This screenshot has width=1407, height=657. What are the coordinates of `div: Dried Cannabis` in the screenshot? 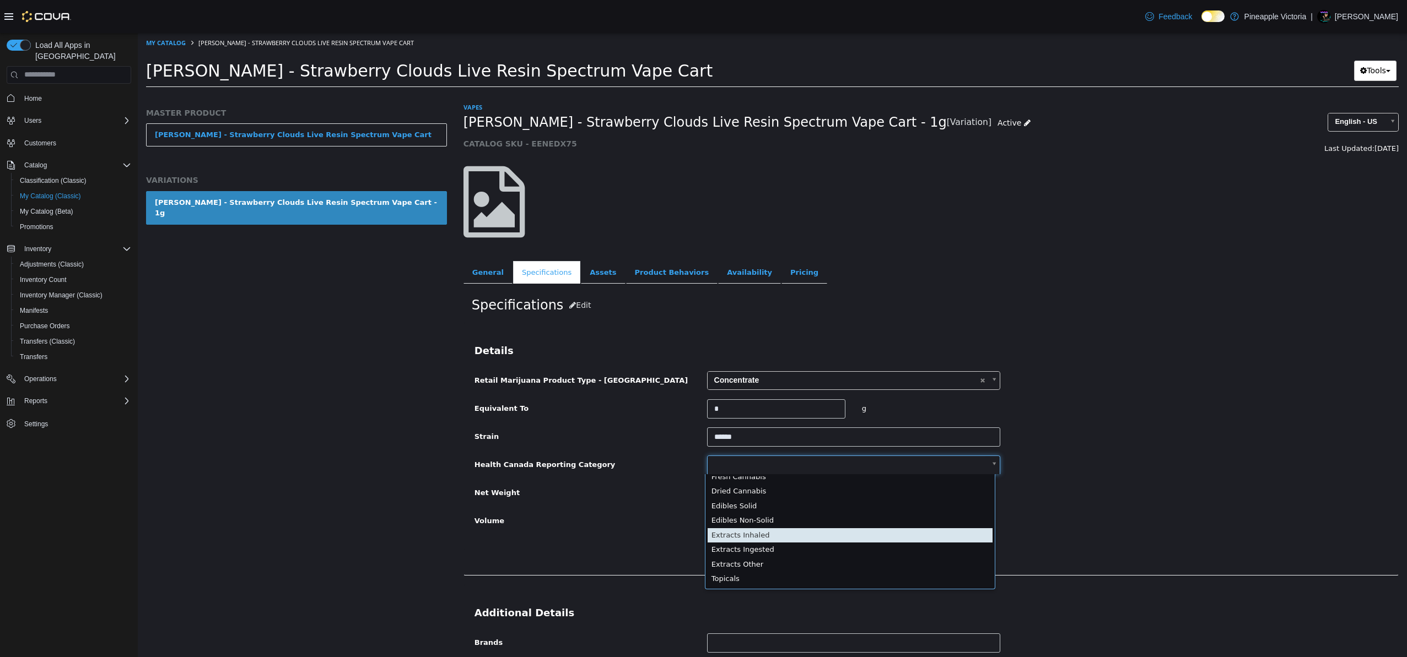 It's located at (712, 459).